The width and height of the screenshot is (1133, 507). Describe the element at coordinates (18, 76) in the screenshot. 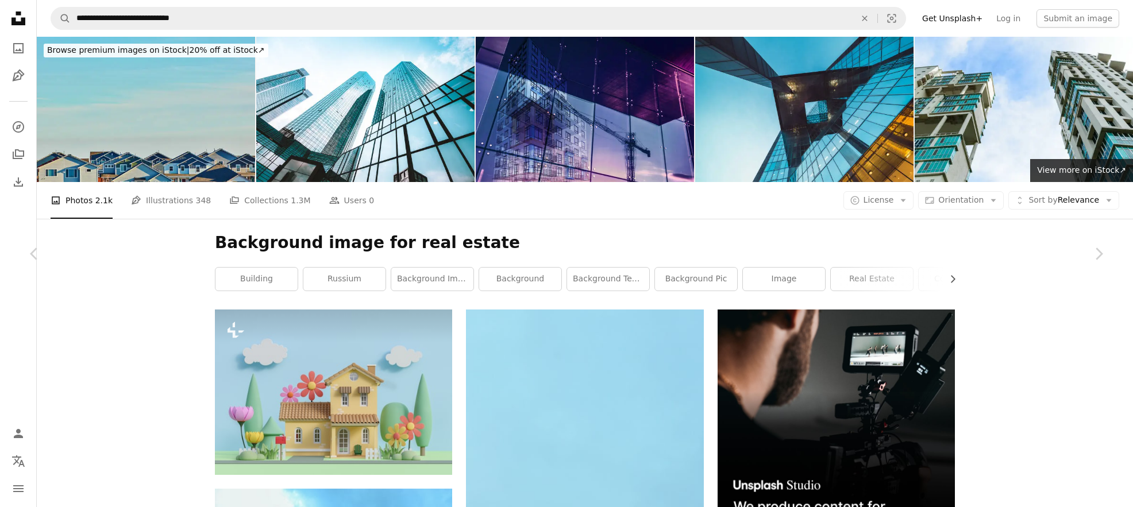

I see `a: Illustrations` at that location.